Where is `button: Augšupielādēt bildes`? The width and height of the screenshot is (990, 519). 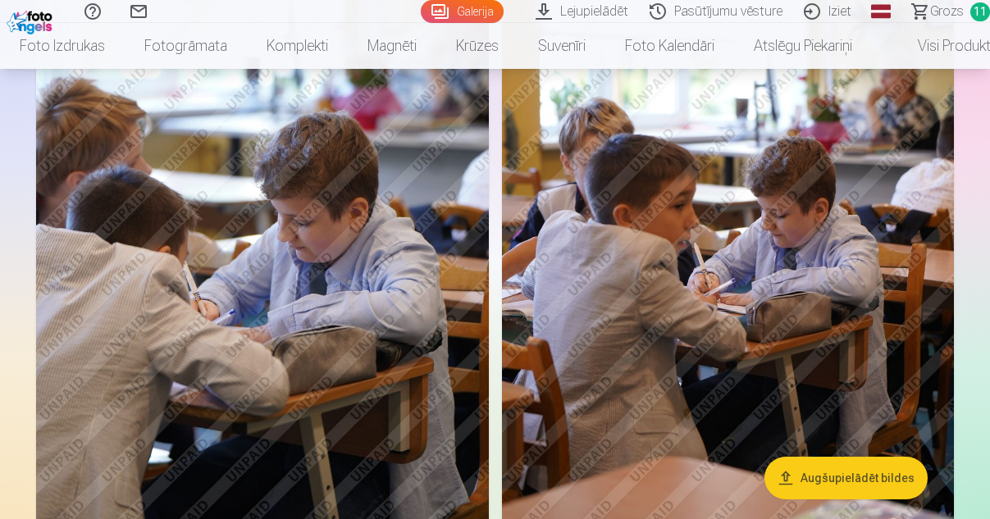 button: Augšupielādēt bildes is located at coordinates (846, 478).